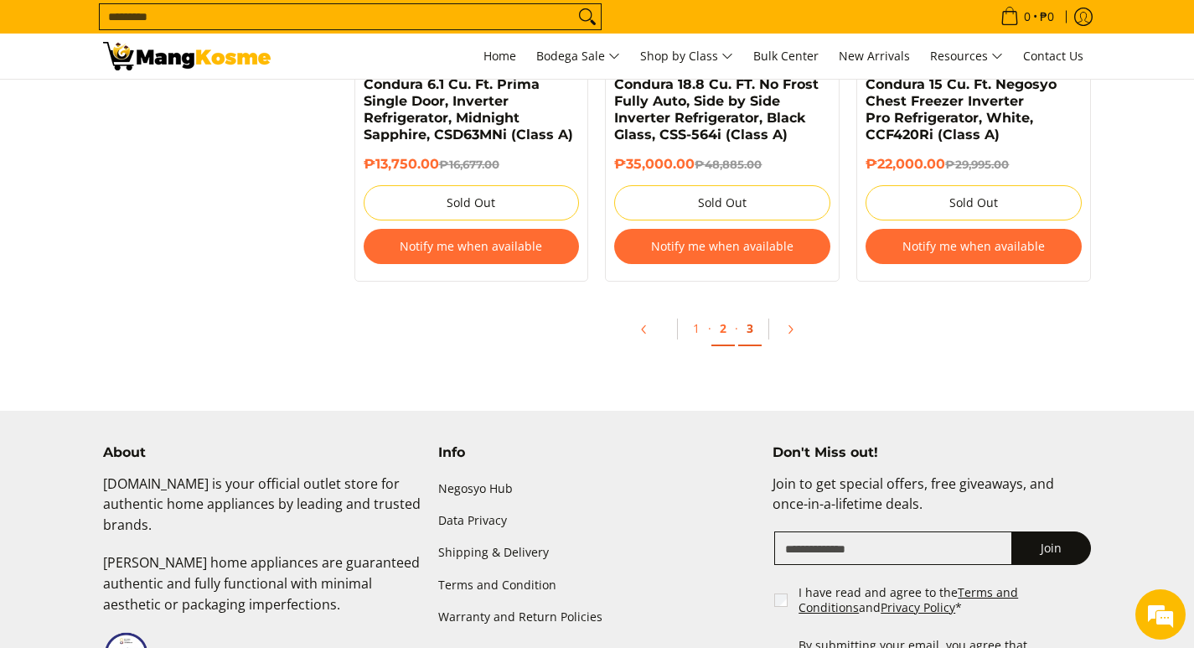 The width and height of the screenshot is (1194, 648). Describe the element at coordinates (696, 328) in the screenshot. I see `a: 1` at that location.